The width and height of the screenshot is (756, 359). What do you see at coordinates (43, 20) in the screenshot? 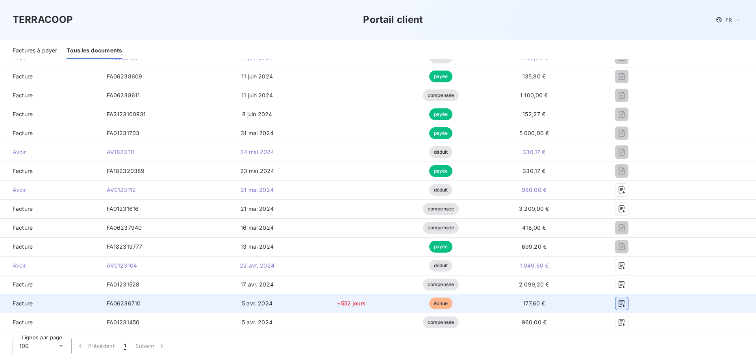
I see `h3: TERRACOOP` at bounding box center [43, 20].